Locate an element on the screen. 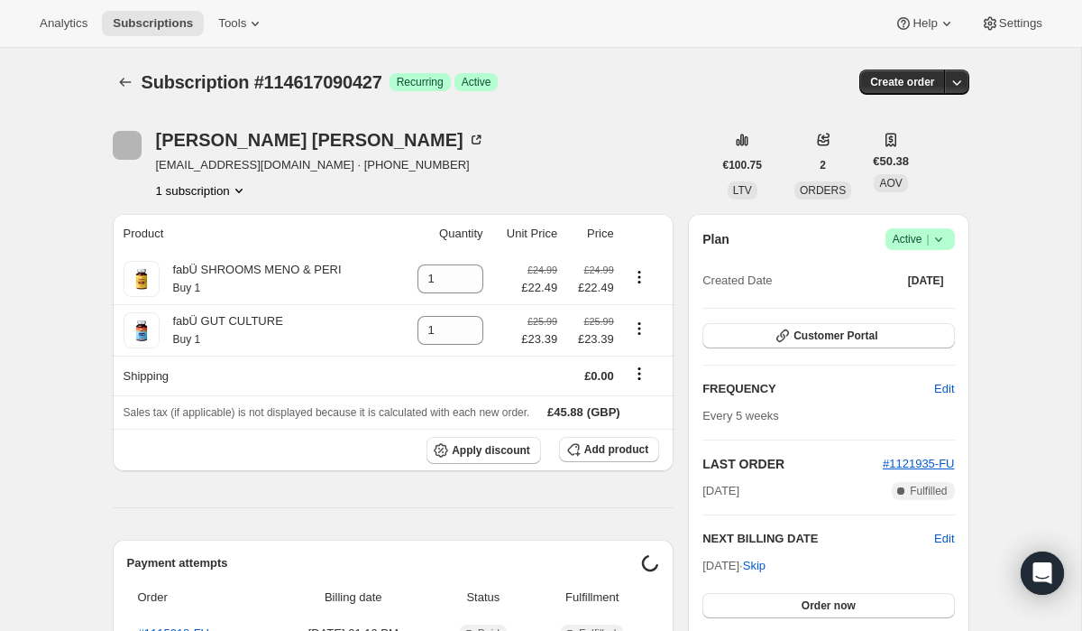 This screenshot has width=1082, height=631. button: Shipping actions is located at coordinates (640, 373).